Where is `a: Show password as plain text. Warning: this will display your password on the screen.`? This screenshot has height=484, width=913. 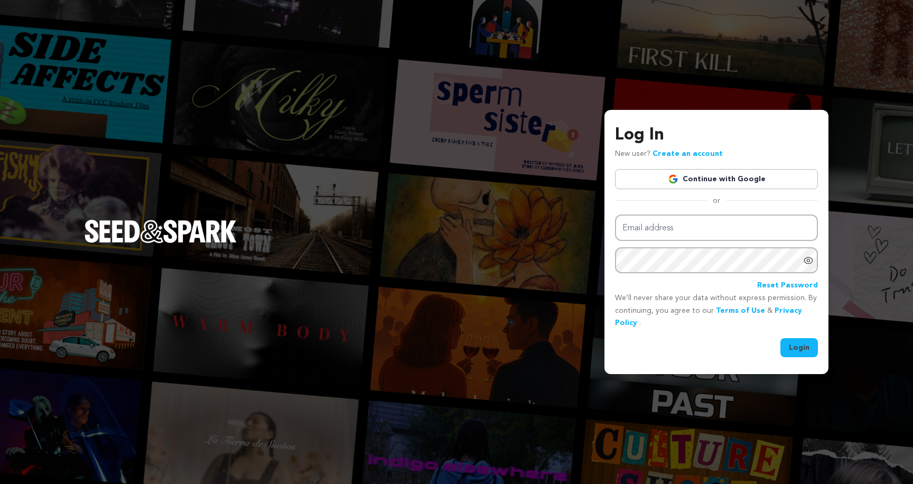 a: Show password as plain text. Warning: this will display your password on the screen. is located at coordinates (808, 260).